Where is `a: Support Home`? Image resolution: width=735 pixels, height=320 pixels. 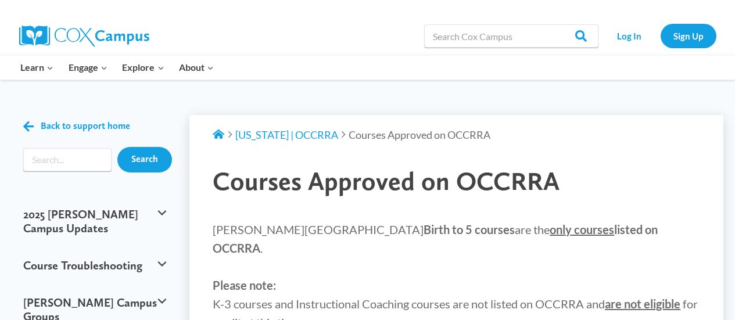
a: Support Home is located at coordinates (219, 135).